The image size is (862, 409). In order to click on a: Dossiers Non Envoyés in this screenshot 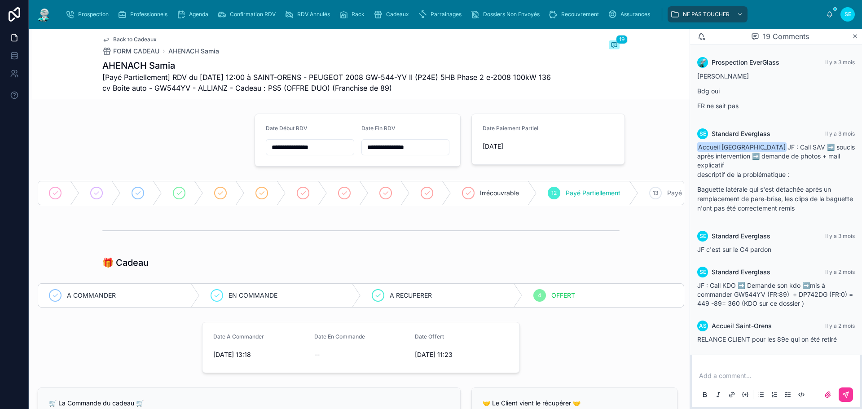, I will do `click(507, 14)`.